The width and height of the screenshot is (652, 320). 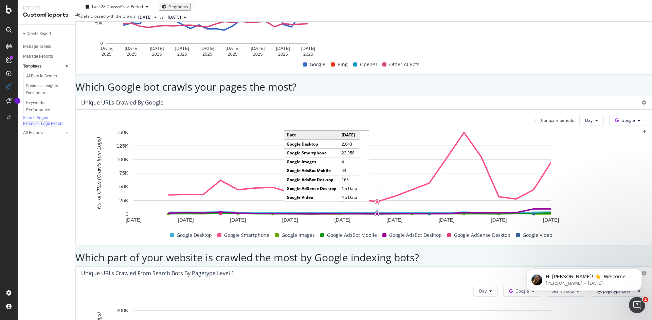 I want to click on div: Compare periods, so click(x=557, y=120).